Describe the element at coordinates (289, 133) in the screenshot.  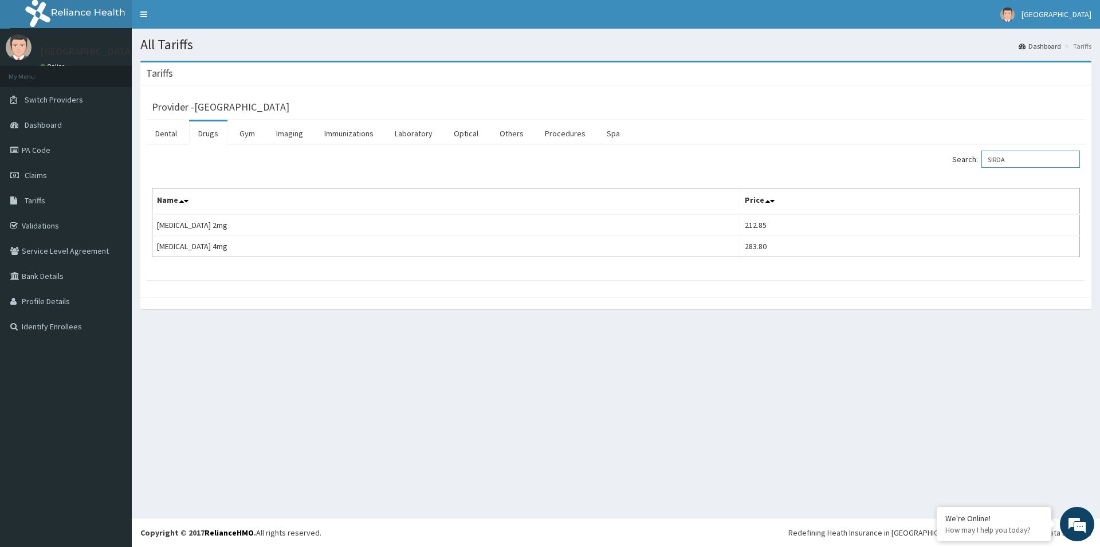
I see `a: Imaging` at that location.